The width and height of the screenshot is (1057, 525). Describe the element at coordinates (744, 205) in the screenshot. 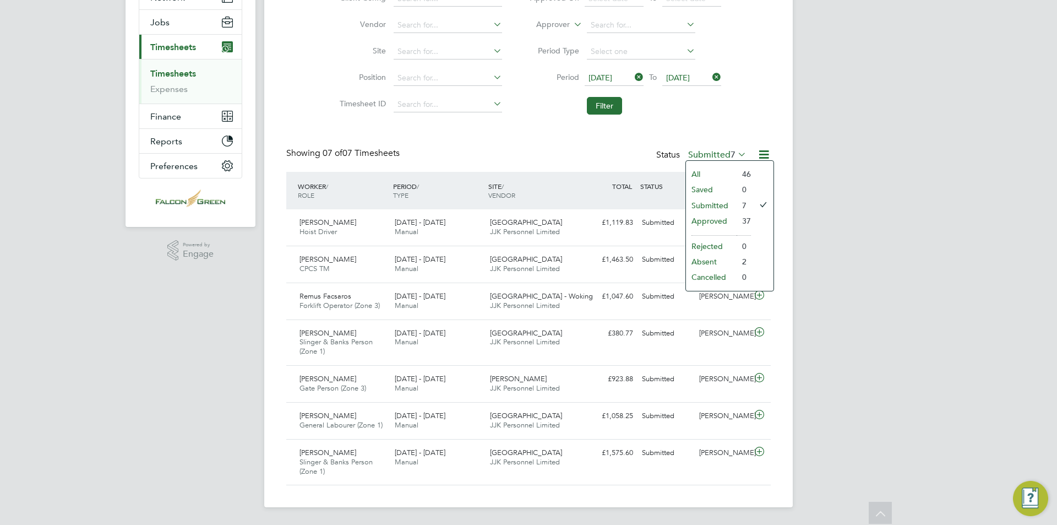

I see `li: 7` at that location.